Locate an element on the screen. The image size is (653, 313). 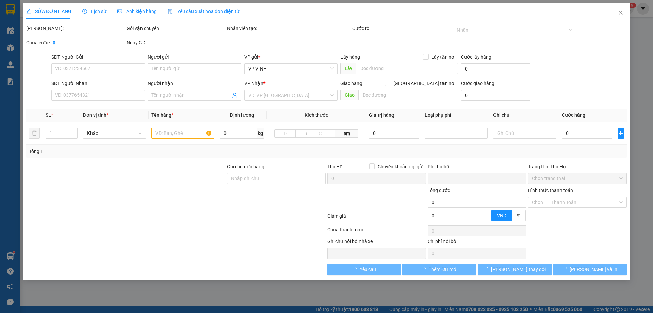
label: Cước giao hàng is located at coordinates (478, 83).